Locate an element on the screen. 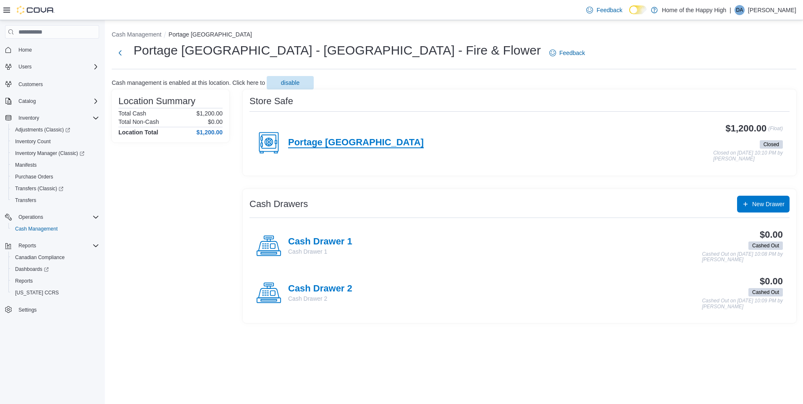 The image size is (803, 404). span: disable is located at coordinates (290, 83).